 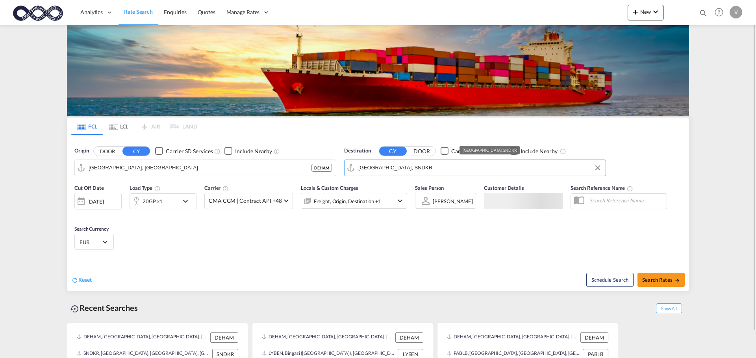 What do you see at coordinates (217, 152) in the screenshot?
I see `md-icon: Unchecked: Search for CY (Container Yard) services for all selected carriers.Checked : Search for...` at bounding box center [217, 152].